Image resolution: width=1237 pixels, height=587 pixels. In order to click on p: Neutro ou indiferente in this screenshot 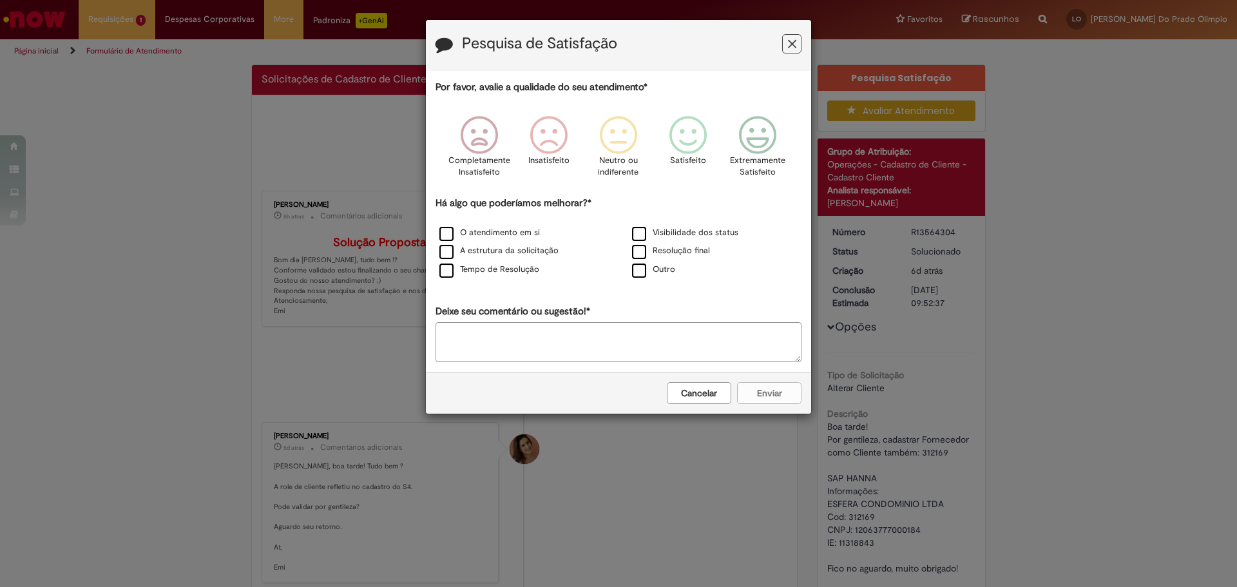, I will do `click(618, 166)`.